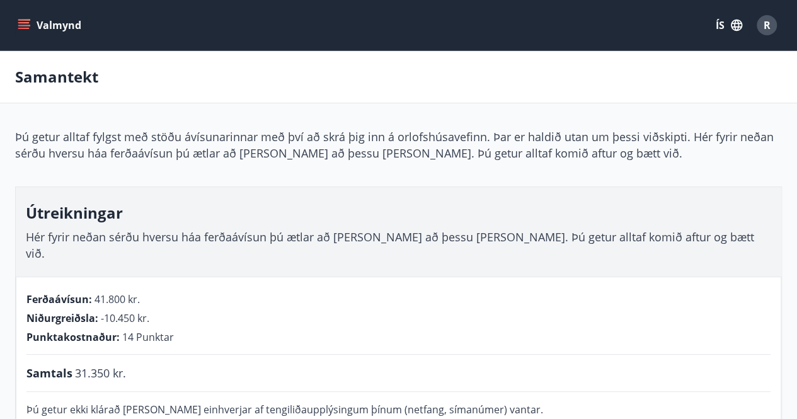 The height and width of the screenshot is (419, 797). I want to click on button: menu, so click(50, 25).